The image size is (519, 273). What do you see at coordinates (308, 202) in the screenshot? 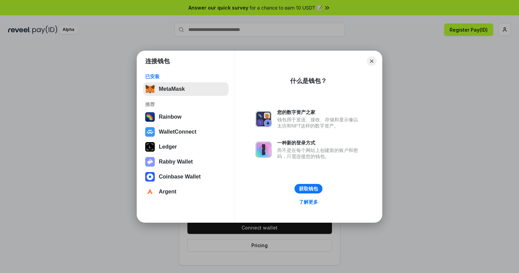
I see `a: 了解更多` at bounding box center [308, 202].